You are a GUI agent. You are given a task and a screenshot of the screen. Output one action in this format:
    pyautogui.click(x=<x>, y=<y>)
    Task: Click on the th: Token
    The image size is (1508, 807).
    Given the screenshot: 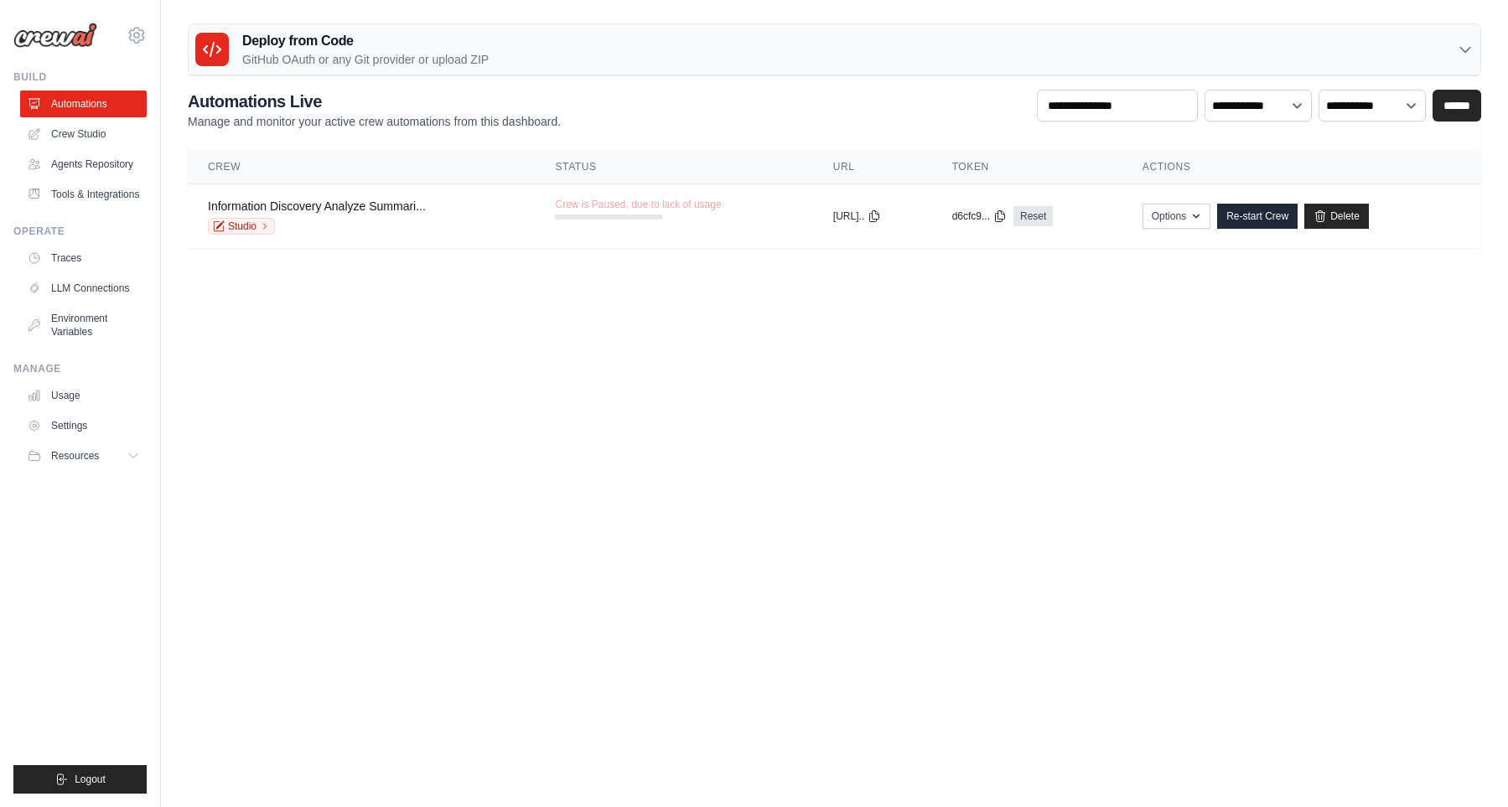 What is the action you would take?
    pyautogui.click(x=1027, y=167)
    